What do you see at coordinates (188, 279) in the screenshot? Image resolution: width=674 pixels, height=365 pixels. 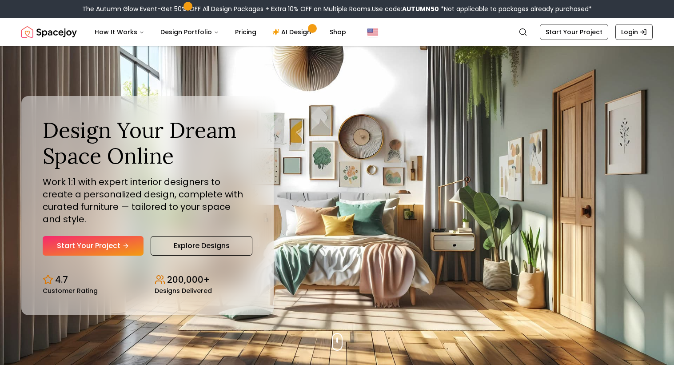 I see `p: 200,000+` at bounding box center [188, 279].